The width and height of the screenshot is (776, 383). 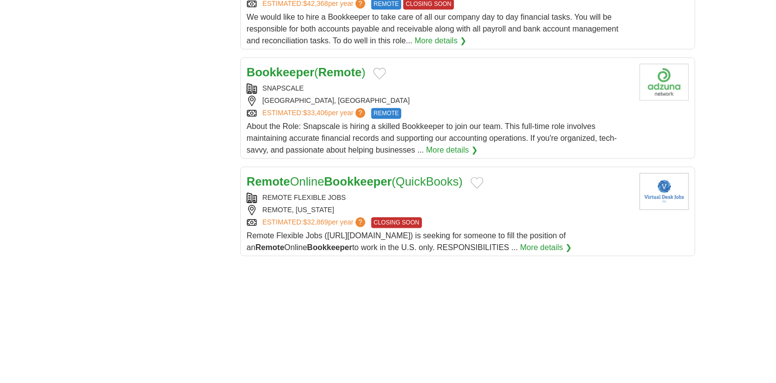 I want to click on a: RemoteOnlineBookkeeper(QuickBooks), so click(x=354, y=181).